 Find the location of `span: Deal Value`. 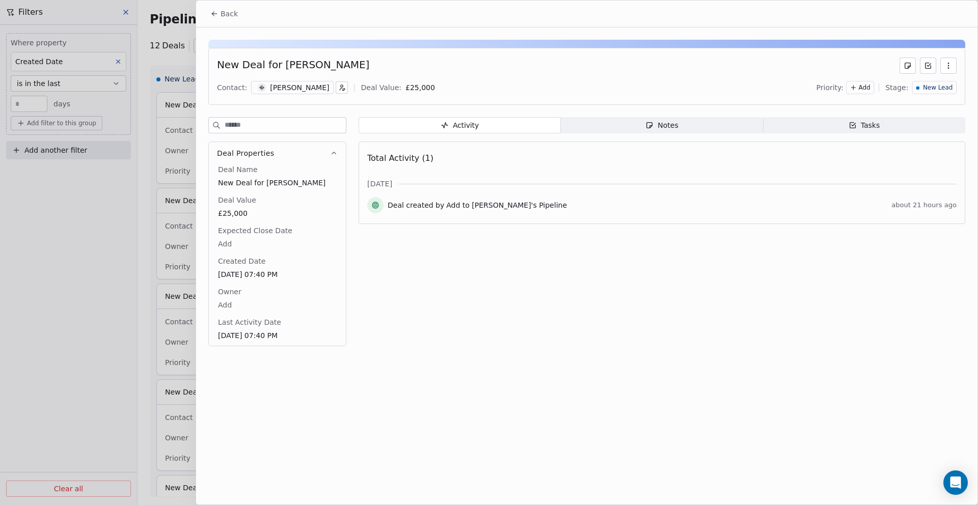

span: Deal Value is located at coordinates (237, 200).